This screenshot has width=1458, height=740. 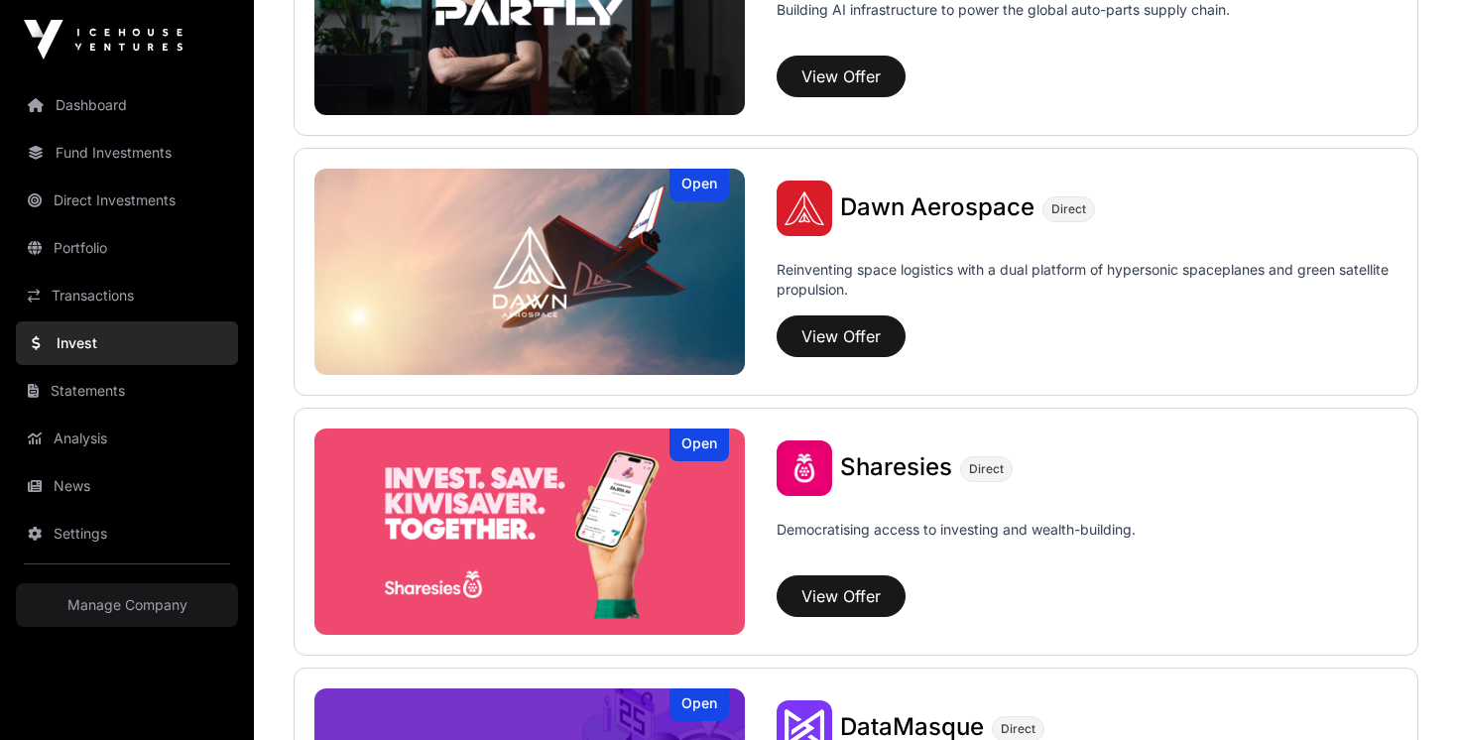 What do you see at coordinates (530, 532) in the screenshot?
I see `a: SharesiesOpen` at bounding box center [530, 532].